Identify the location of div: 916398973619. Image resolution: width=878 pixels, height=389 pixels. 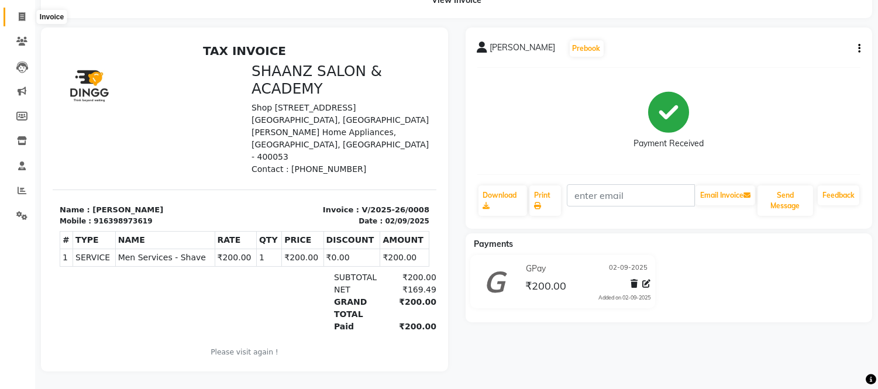
(70, 182).